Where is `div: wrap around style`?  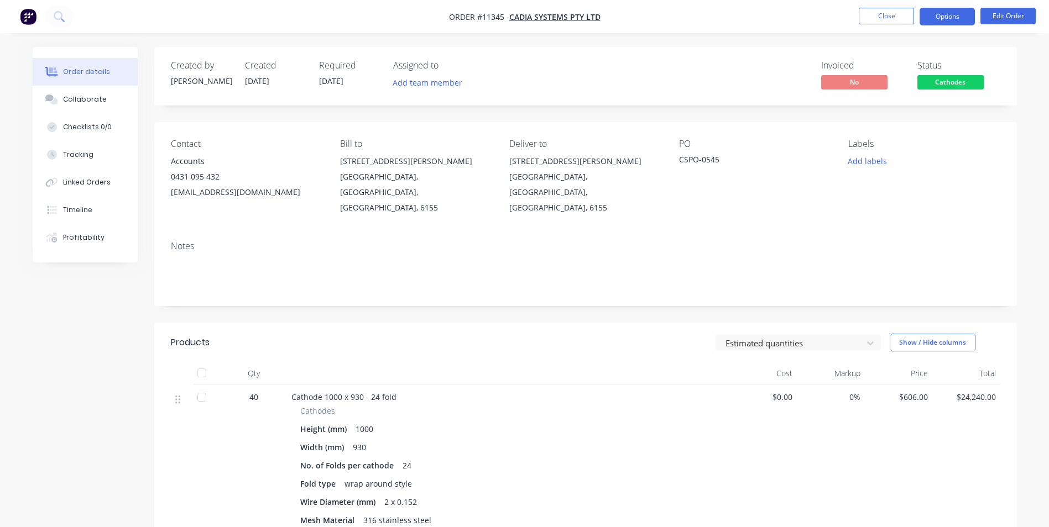 div: wrap around style is located at coordinates (378, 484).